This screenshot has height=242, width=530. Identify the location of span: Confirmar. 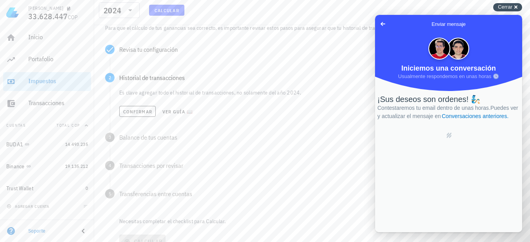
(137, 111).